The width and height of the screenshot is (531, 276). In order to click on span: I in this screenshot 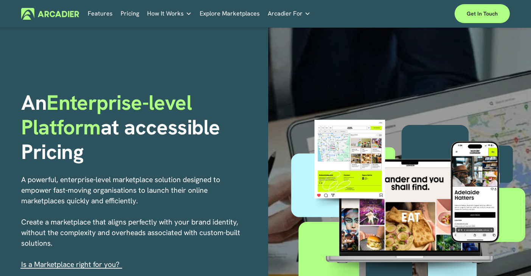, I will do `click(70, 264)`.